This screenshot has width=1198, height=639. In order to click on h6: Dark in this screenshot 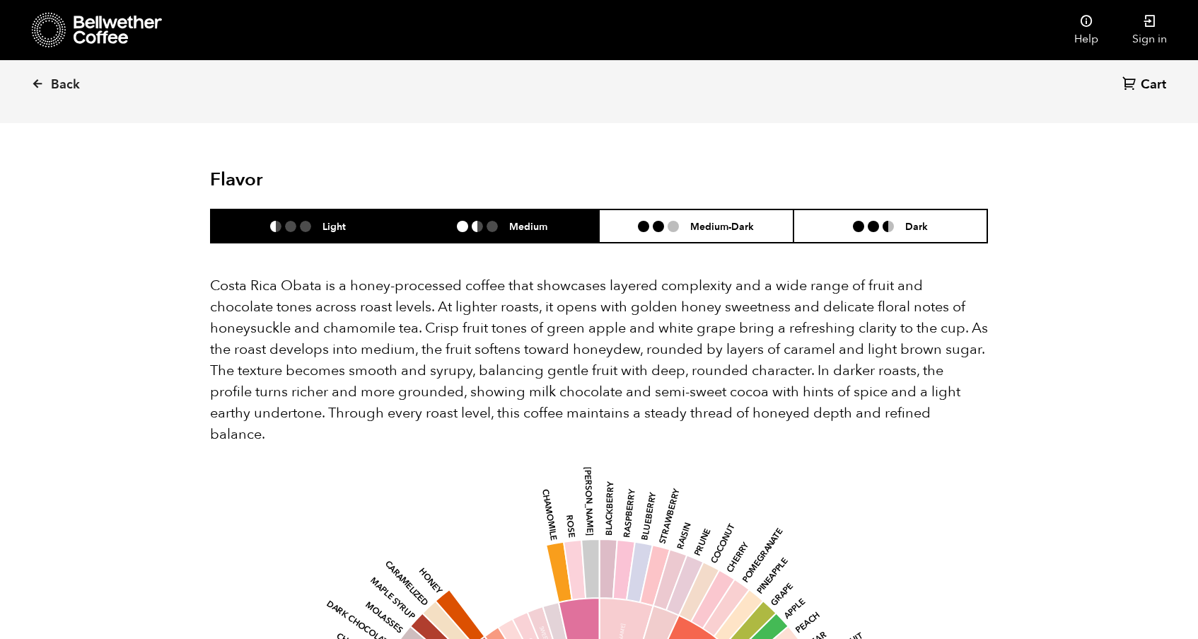, I will do `click(917, 226)`.